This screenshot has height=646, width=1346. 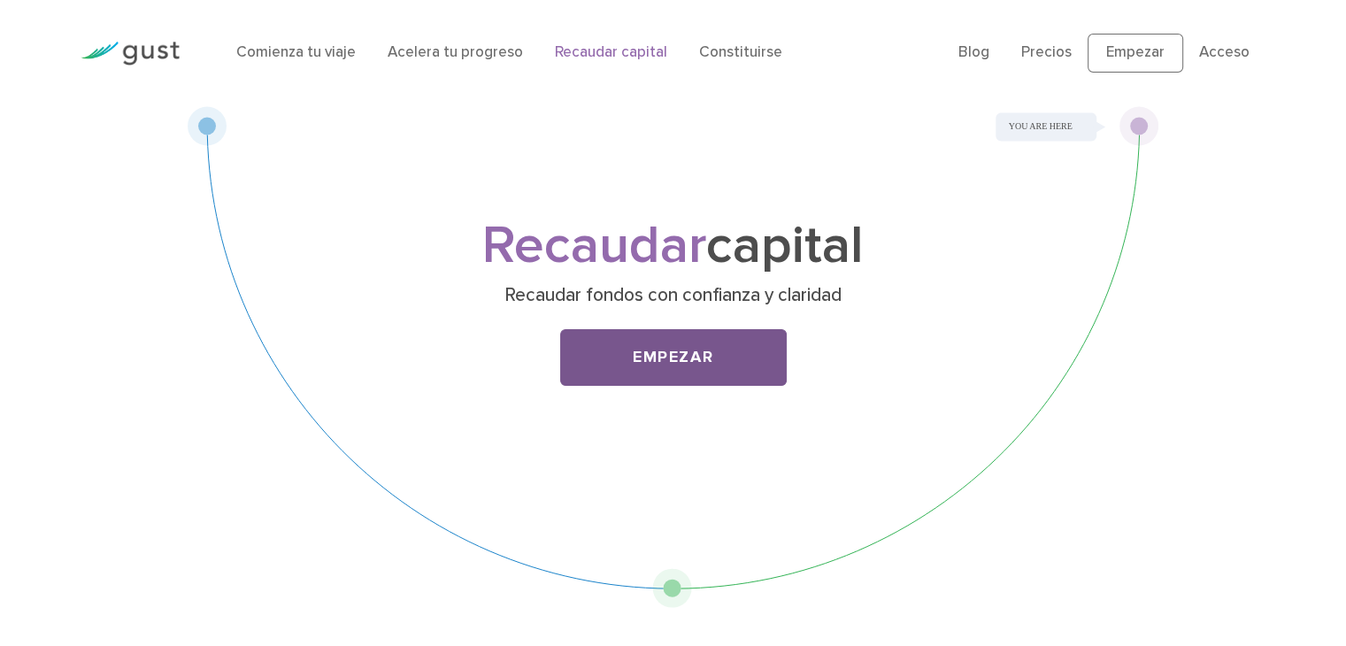 I want to click on font: Acelera tu progreso, so click(x=455, y=52).